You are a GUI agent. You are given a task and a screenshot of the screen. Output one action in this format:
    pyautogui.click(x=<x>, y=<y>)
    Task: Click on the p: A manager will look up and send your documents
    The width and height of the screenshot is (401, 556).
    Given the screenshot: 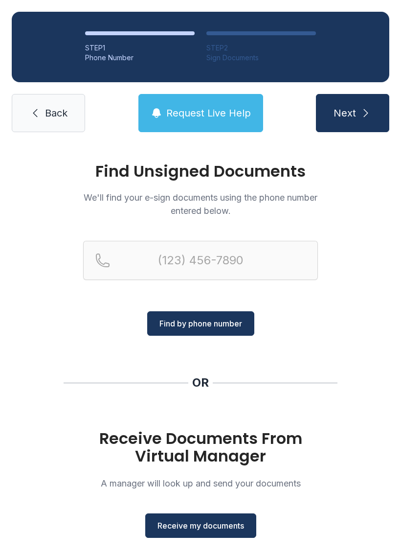 What is the action you would take?
    pyautogui.click(x=201, y=483)
    